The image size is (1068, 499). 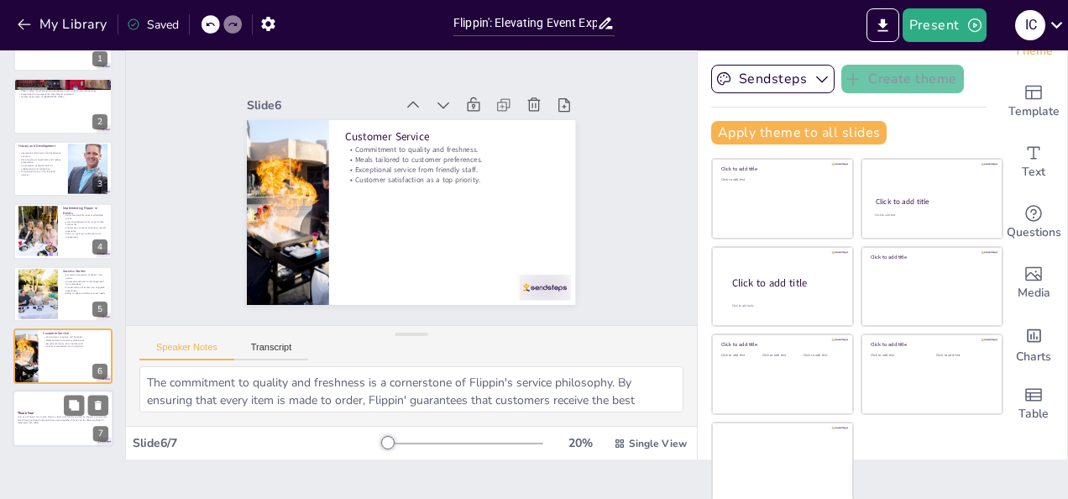 I want to click on p: Juicy cheeseburgers and crispy chicken sandwiches., so click(x=85, y=223).